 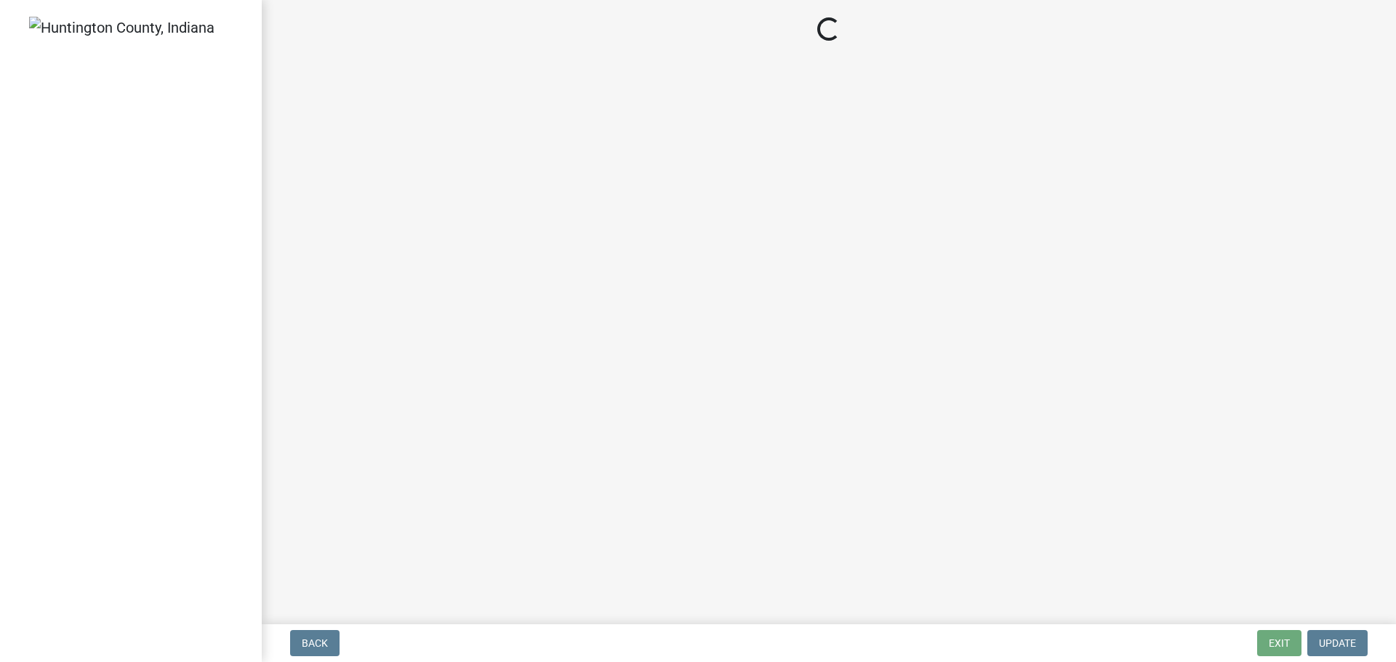 What do you see at coordinates (315, 643) in the screenshot?
I see `button: Back` at bounding box center [315, 643].